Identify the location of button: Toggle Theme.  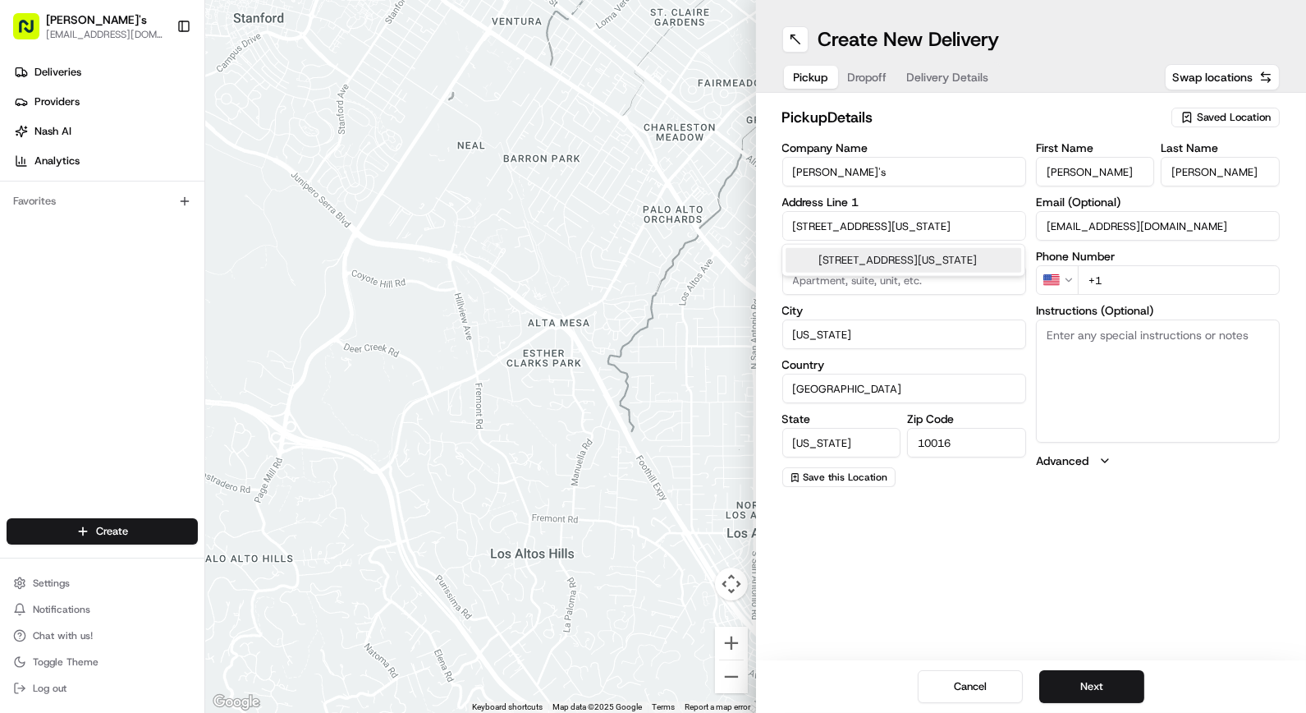
(102, 662).